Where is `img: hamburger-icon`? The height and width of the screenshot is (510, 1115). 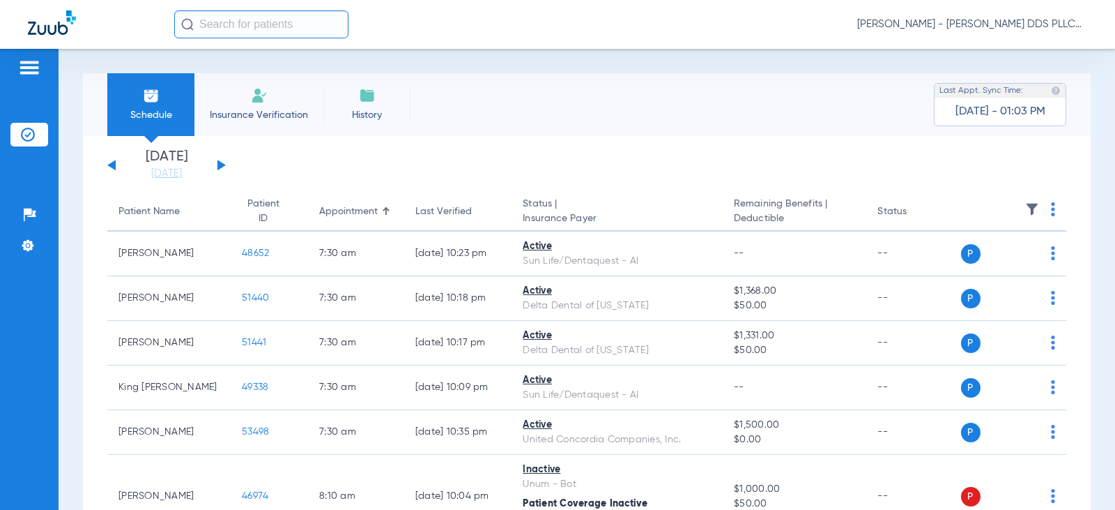 img: hamburger-icon is located at coordinates (29, 68).